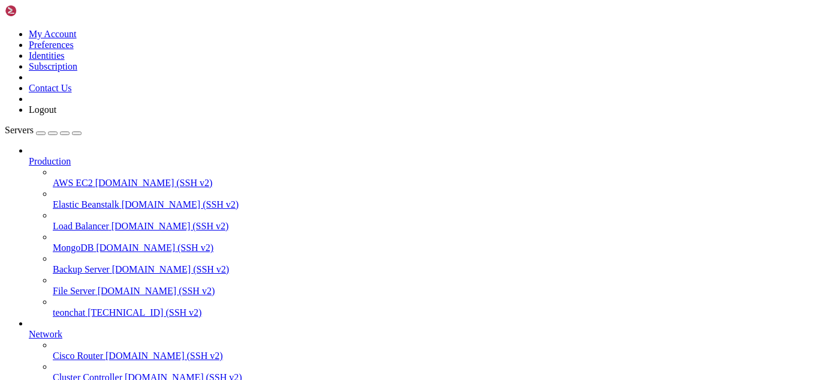 This screenshot has height=380, width=819. I want to click on a: Identities, so click(47, 55).